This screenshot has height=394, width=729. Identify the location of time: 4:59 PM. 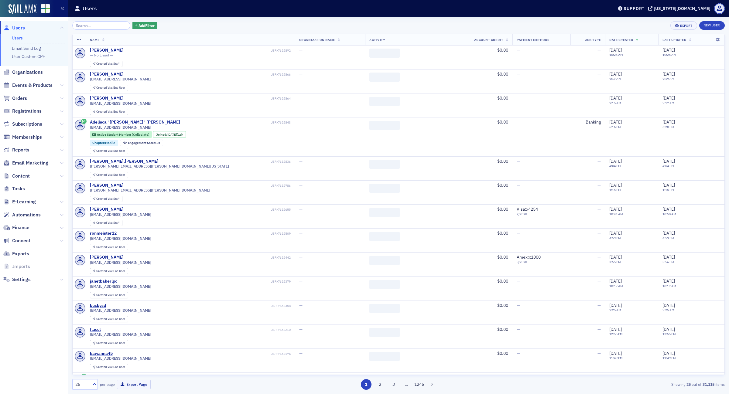
(668, 238).